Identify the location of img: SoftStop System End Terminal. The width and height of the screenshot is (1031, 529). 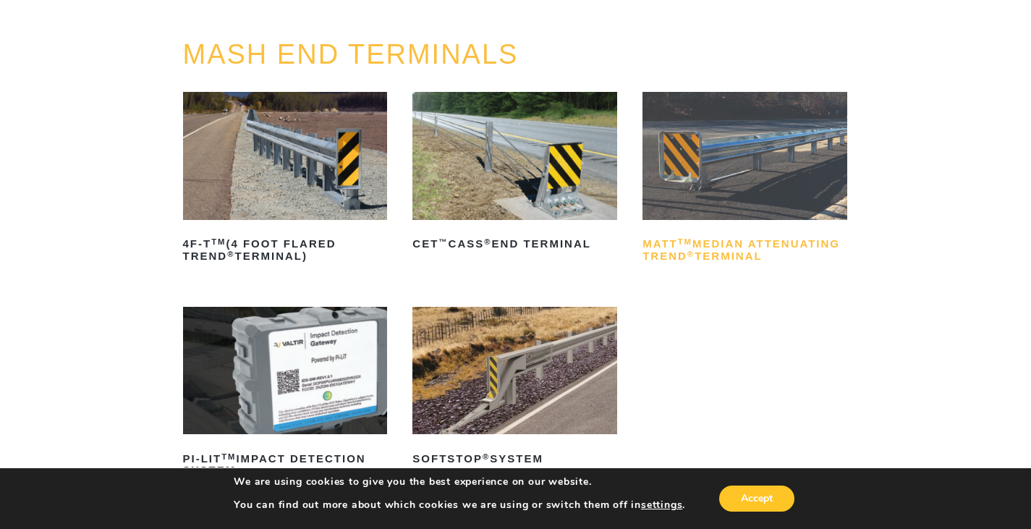
(514, 370).